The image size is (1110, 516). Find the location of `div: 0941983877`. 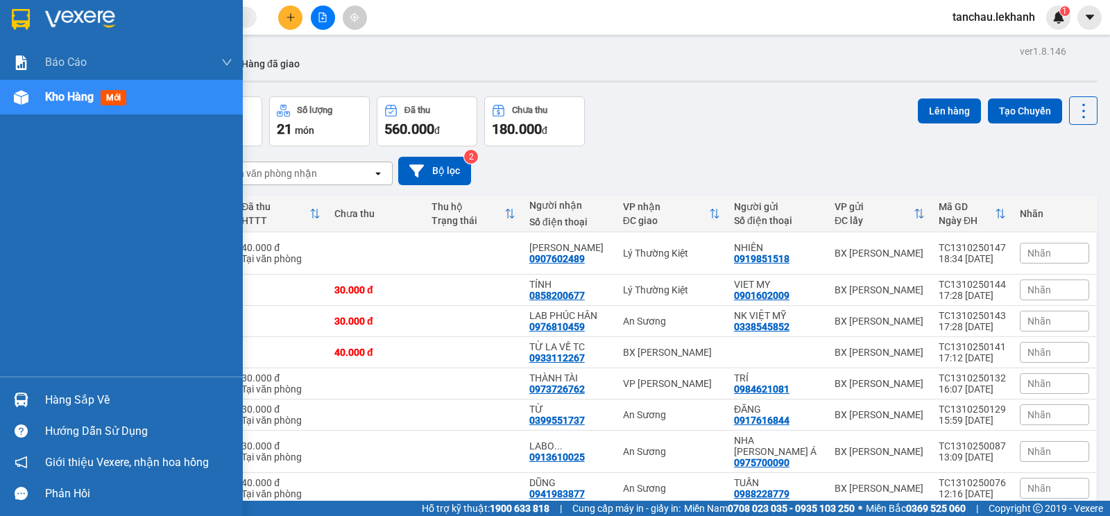

div: 0941983877 is located at coordinates (557, 494).